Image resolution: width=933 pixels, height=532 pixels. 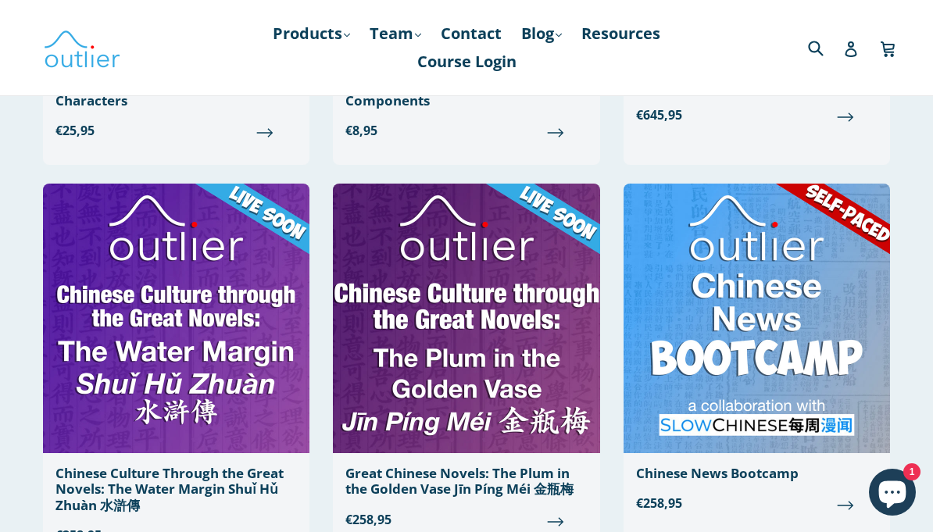 What do you see at coordinates (756, 115) in the screenshot?
I see `span: €645,95` at bounding box center [756, 115].